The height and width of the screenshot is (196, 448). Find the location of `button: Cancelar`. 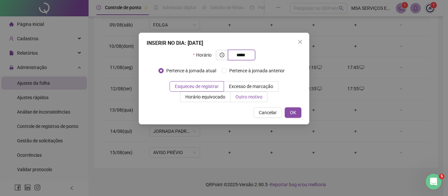

button: Cancelar is located at coordinates (267, 113).